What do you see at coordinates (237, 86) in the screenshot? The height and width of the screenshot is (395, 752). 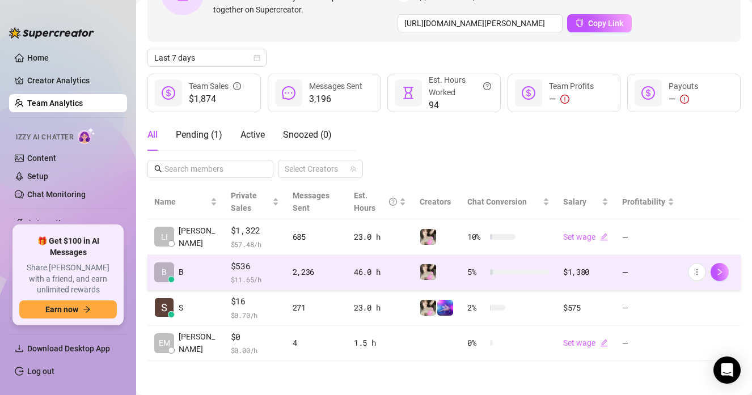 I see `span: info-circle` at bounding box center [237, 86].